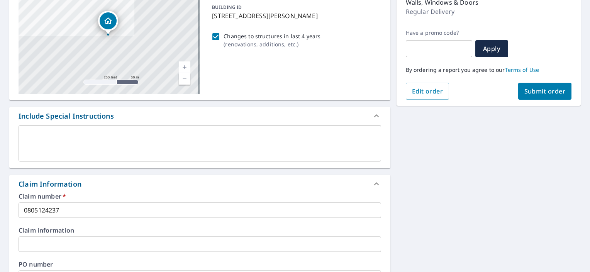 This screenshot has width=590, height=272. Describe the element at coordinates (272, 44) in the screenshot. I see `p: ( renovations, additions, etc. )` at that location.